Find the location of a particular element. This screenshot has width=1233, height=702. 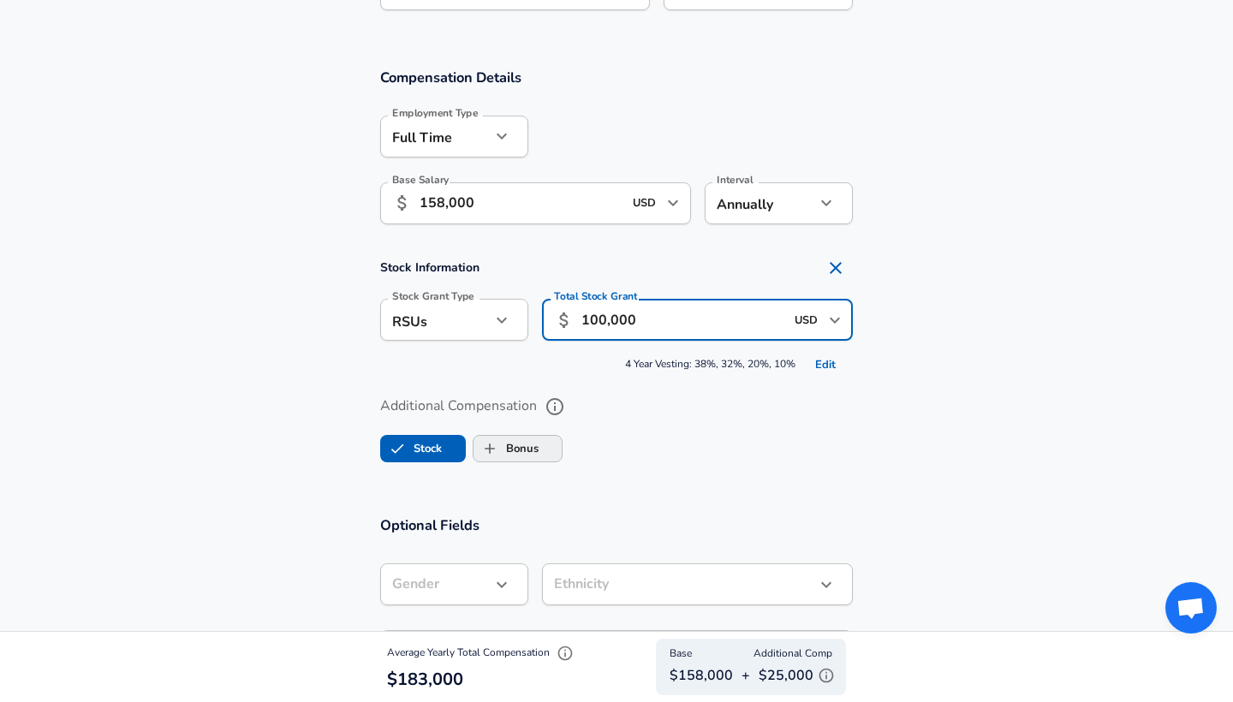

label: Base Salary is located at coordinates (420, 180).